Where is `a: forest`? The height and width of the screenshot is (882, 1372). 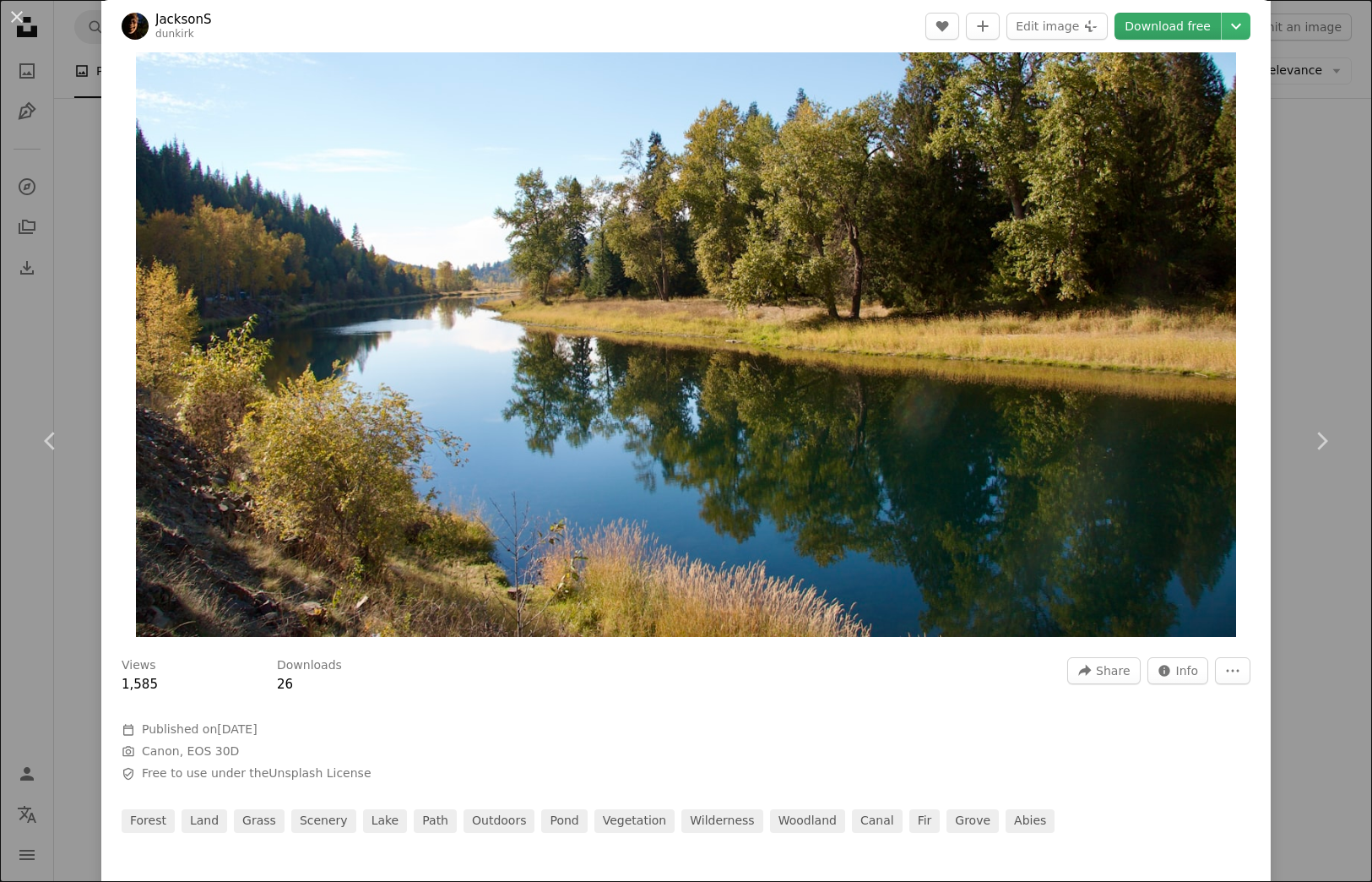 a: forest is located at coordinates (148, 821).